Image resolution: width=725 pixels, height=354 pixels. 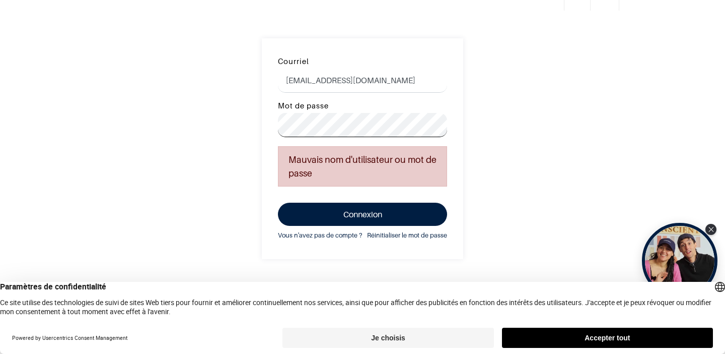 What do you see at coordinates (680, 260) in the screenshot?
I see `div: Tolstoy bubble widget` at bounding box center [680, 260].